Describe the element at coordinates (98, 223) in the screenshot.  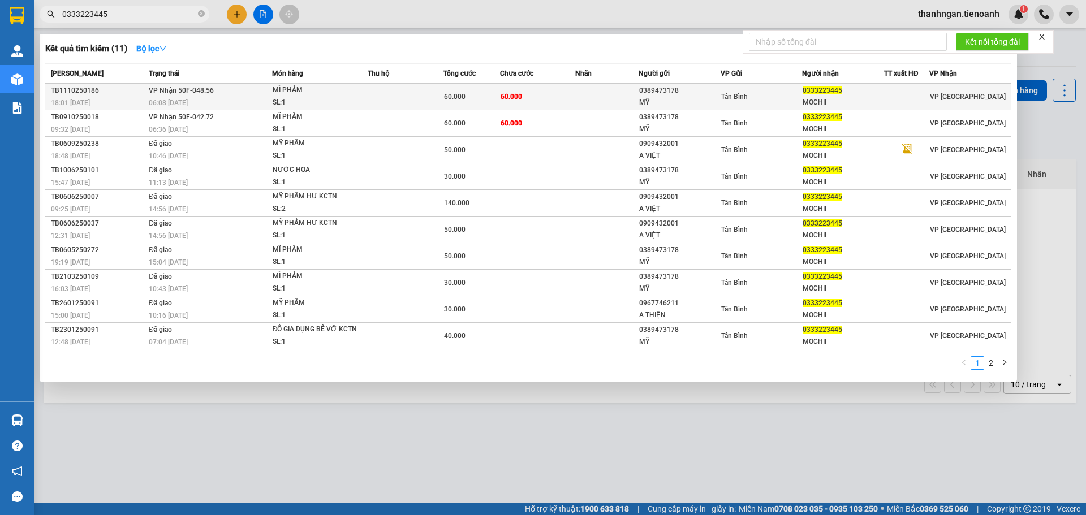
I see `div: TB0606250037` at that location.